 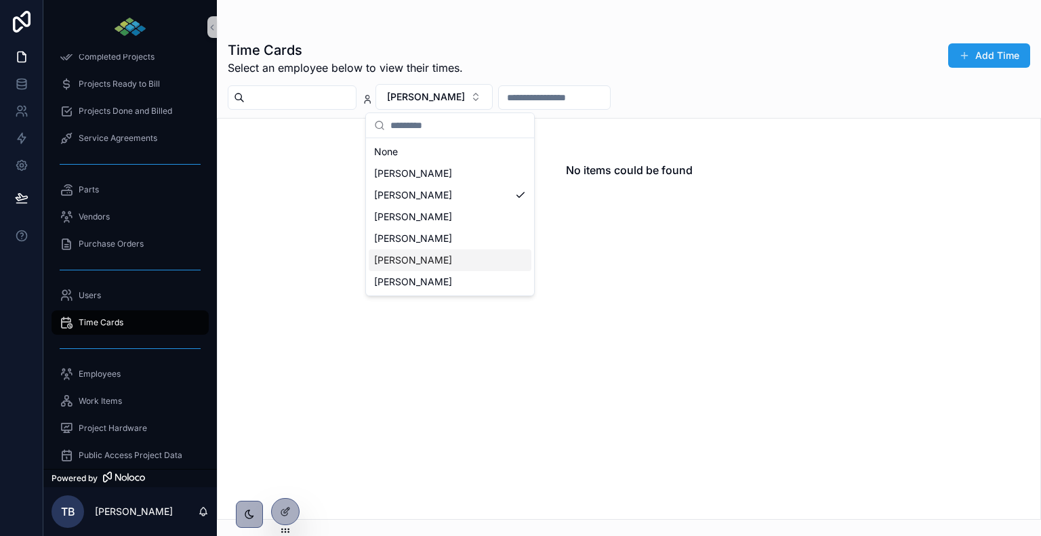 I want to click on span: Projects Done and Billed, so click(x=125, y=111).